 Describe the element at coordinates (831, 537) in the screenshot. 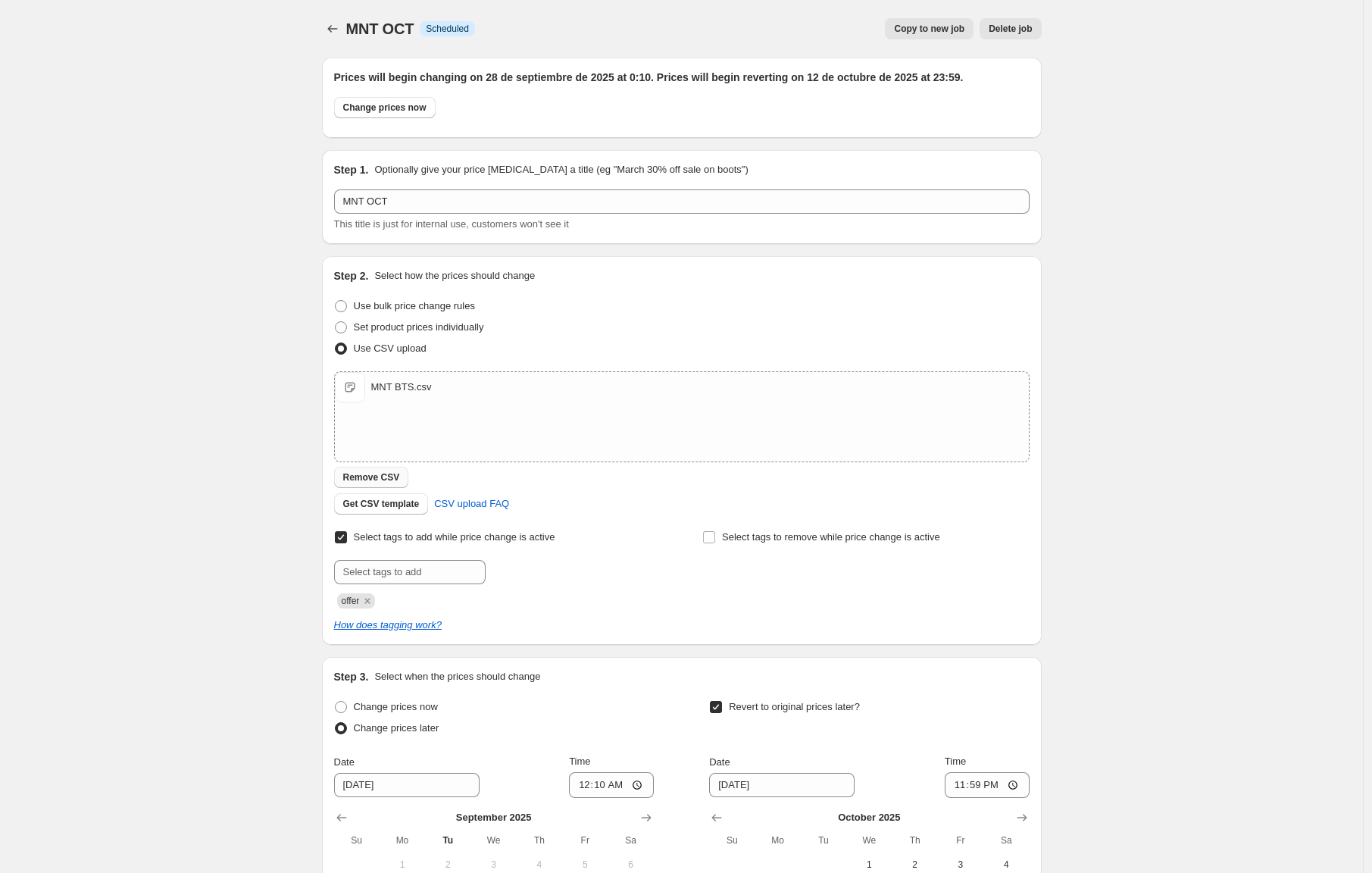

I see `span: Select tags to remove while price change is active` at that location.